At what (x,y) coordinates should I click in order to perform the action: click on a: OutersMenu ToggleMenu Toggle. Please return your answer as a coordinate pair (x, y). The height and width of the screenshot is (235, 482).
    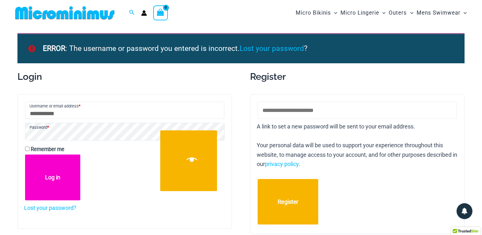
    Looking at the image, I should click on (401, 13).